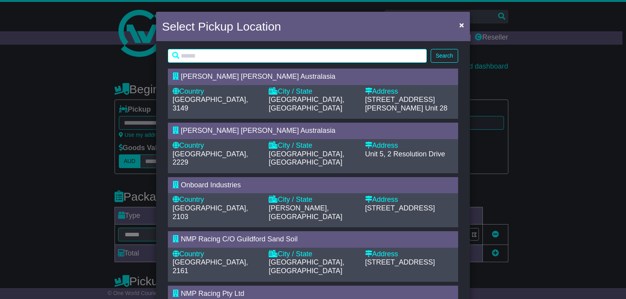 This screenshot has height=299, width=626. What do you see at coordinates (239, 239) in the screenshot?
I see `span: NMP Racing C/O Guildford Sand Soil` at bounding box center [239, 239].